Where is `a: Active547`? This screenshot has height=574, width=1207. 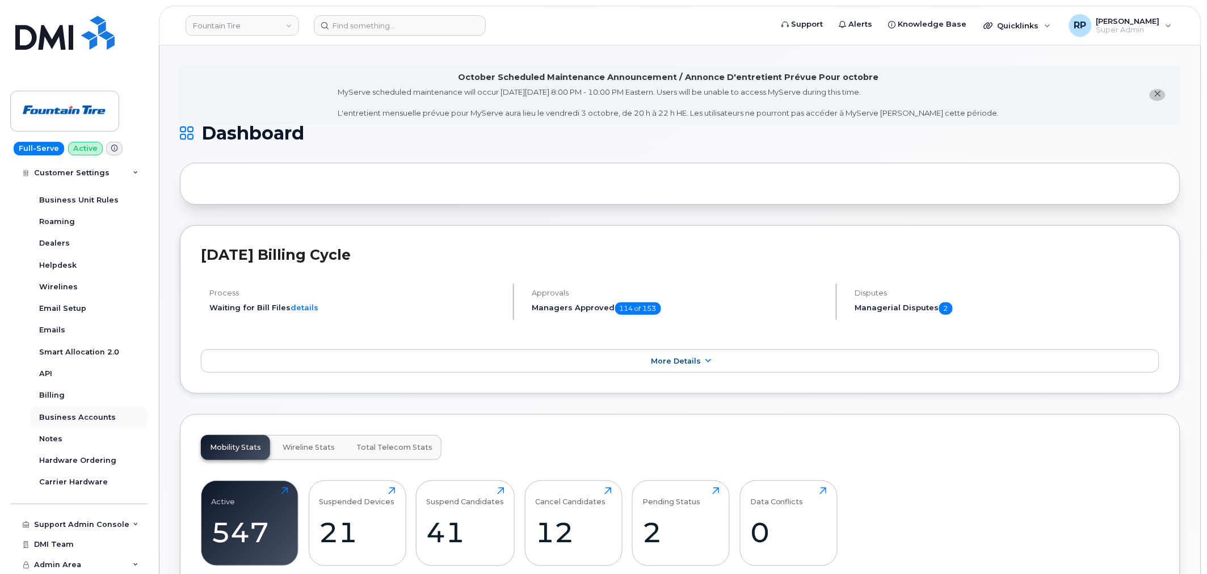
a: Active547 is located at coordinates (250, 524).